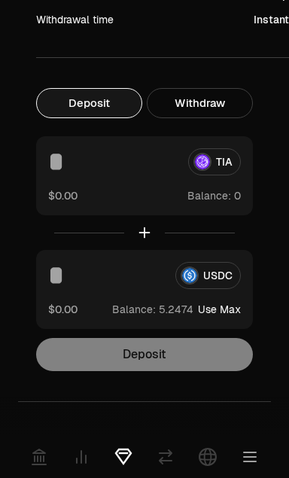  What do you see at coordinates (200, 103) in the screenshot?
I see `button: Withdraw` at bounding box center [200, 103].